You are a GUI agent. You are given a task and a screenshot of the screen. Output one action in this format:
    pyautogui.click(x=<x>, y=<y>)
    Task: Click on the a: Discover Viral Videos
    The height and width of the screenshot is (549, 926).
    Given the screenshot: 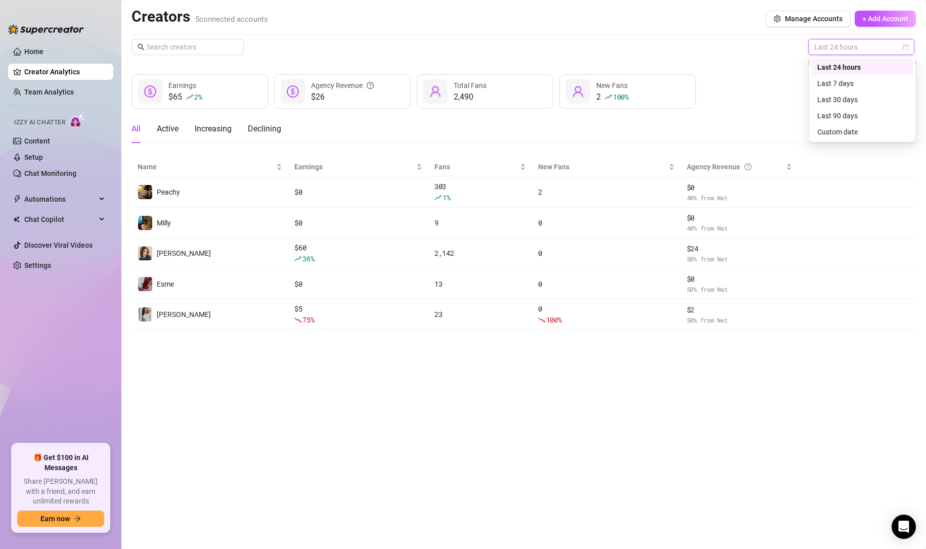 What is the action you would take?
    pyautogui.click(x=58, y=245)
    